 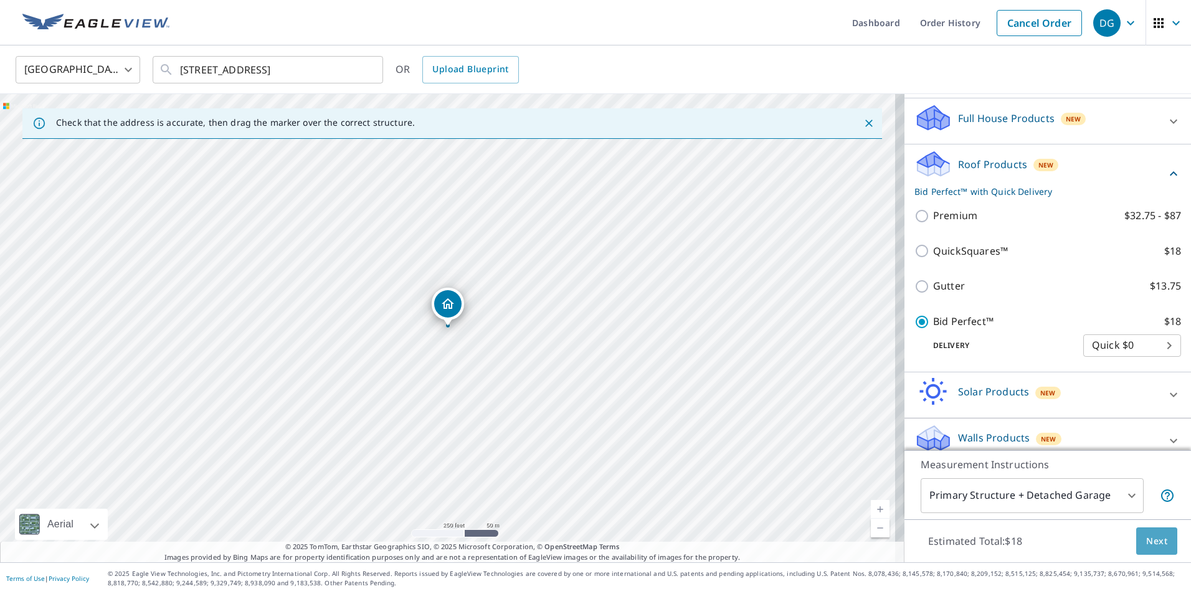 I want to click on div: Dropped pin, building 1, Residential property, 2540 Kingston Ave Grove City, OH 43123, so click(x=448, y=307).